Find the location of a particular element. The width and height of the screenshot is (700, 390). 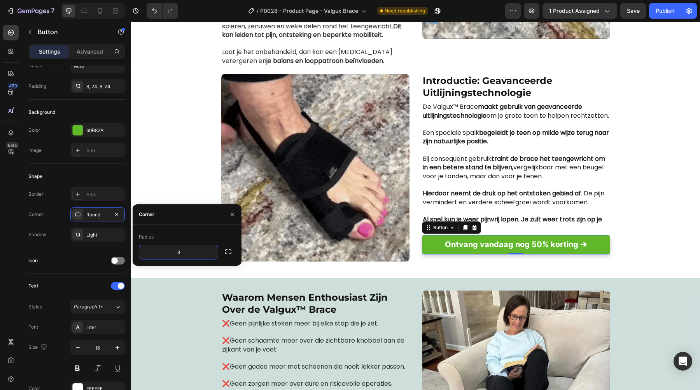

span: ❌Geen pijnlijke steken meer bij elke stap die je zet. is located at coordinates (169, 302).